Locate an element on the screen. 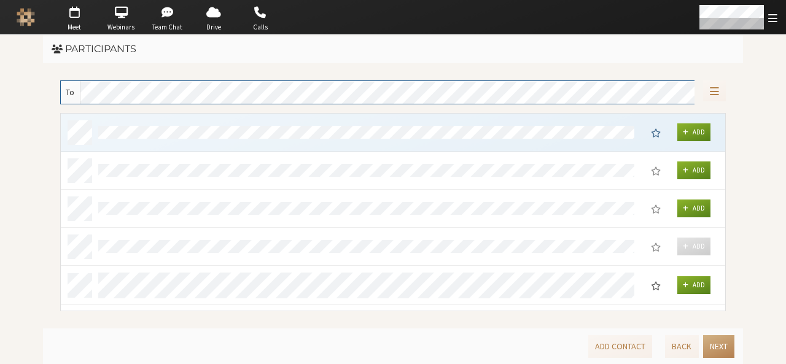 The width and height of the screenshot is (786, 364). button: Next is located at coordinates (718, 346).